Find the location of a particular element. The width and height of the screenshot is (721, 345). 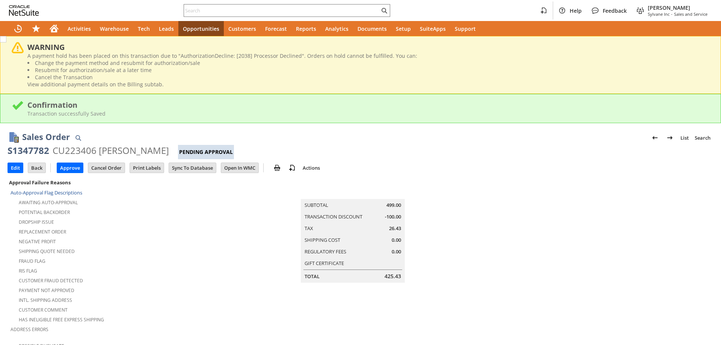

input: Approve is located at coordinates (70, 168).